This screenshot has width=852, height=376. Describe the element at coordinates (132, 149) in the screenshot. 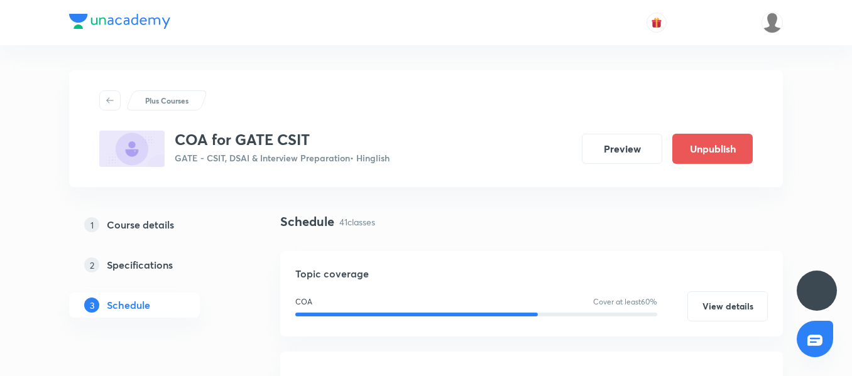

I see `img: D8EFC398-9F56-44EB-B0FF-04BE9CA39135_plus.png` at that location.